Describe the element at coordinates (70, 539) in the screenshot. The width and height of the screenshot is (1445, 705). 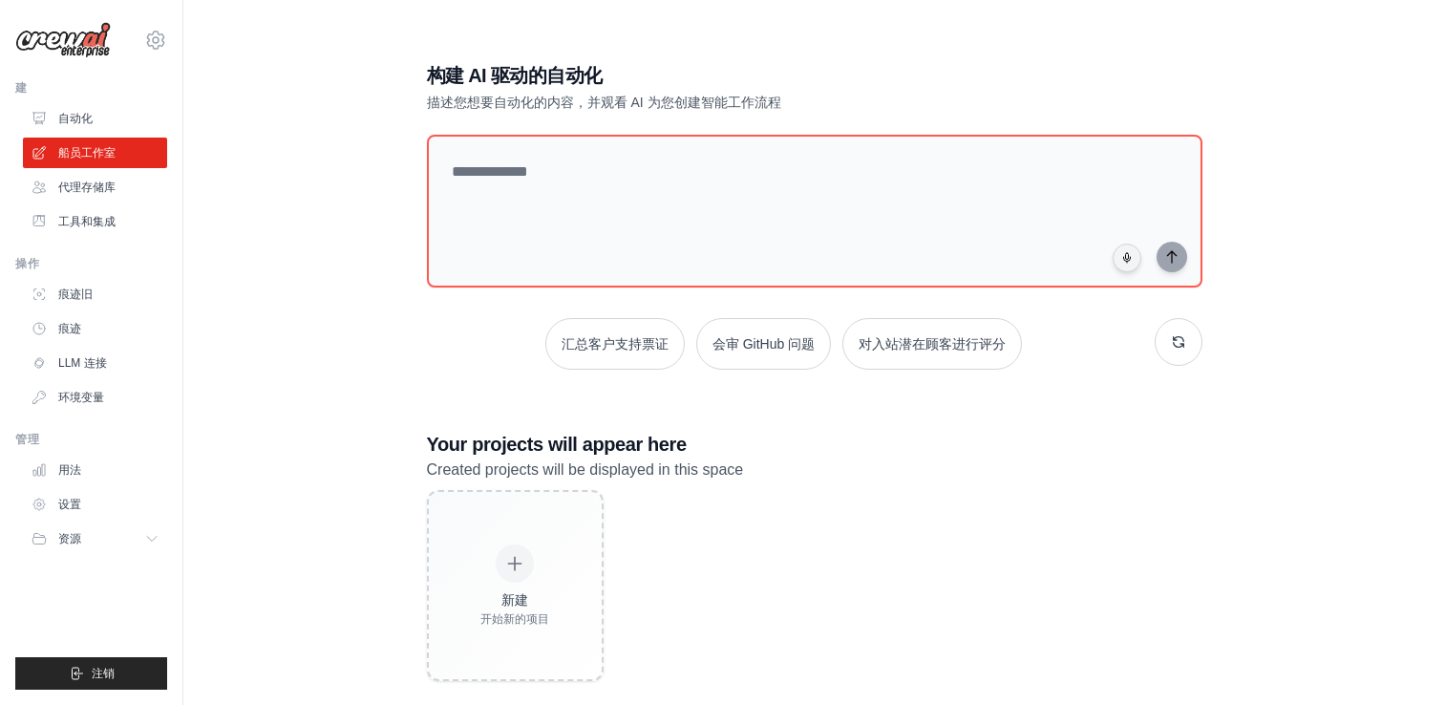
I see `span: 资源` at that location.